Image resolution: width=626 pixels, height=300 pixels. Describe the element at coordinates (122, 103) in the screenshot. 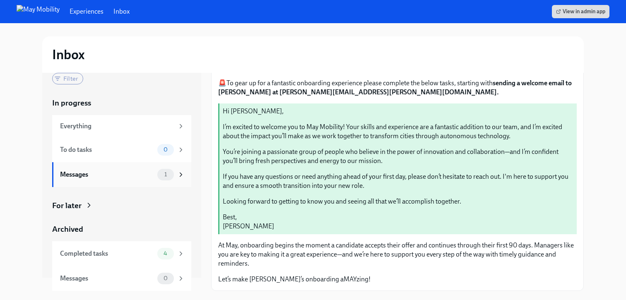

I see `div: In progress` at that location.